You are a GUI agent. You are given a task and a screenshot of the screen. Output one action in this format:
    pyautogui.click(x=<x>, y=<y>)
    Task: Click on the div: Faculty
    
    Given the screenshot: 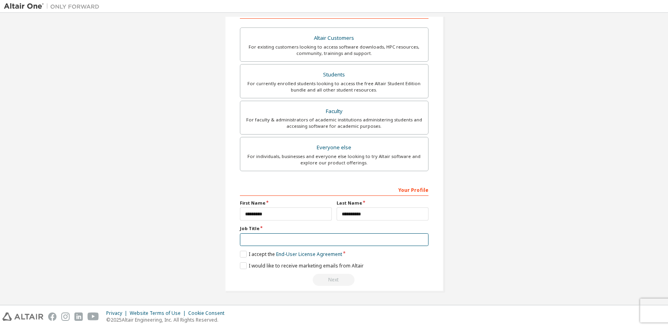 What is the action you would take?
    pyautogui.click(x=334, y=111)
    